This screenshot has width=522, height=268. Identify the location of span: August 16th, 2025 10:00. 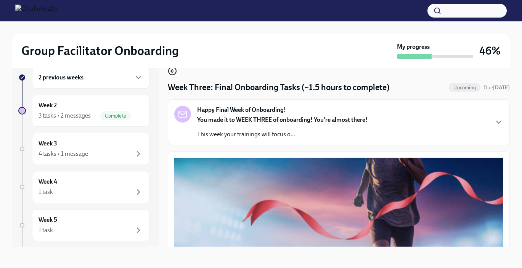
(497, 87).